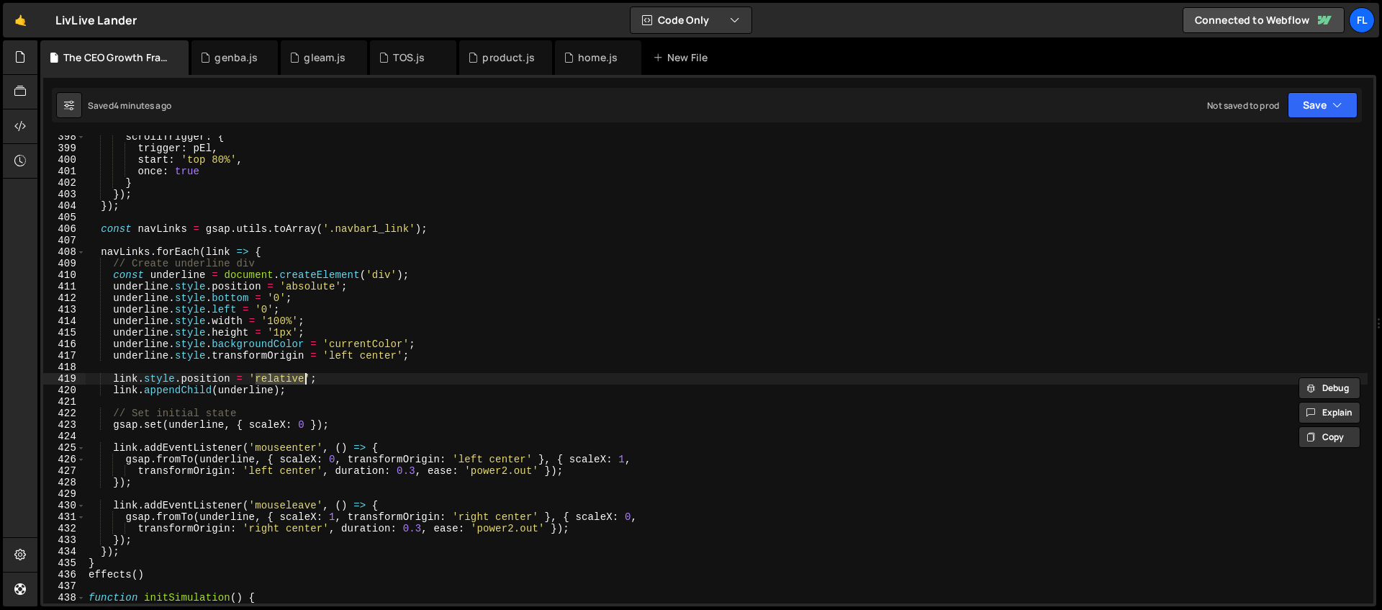 Image resolution: width=1382 pixels, height=610 pixels. What do you see at coordinates (64, 183) in the screenshot?
I see `div: 402` at bounding box center [64, 183].